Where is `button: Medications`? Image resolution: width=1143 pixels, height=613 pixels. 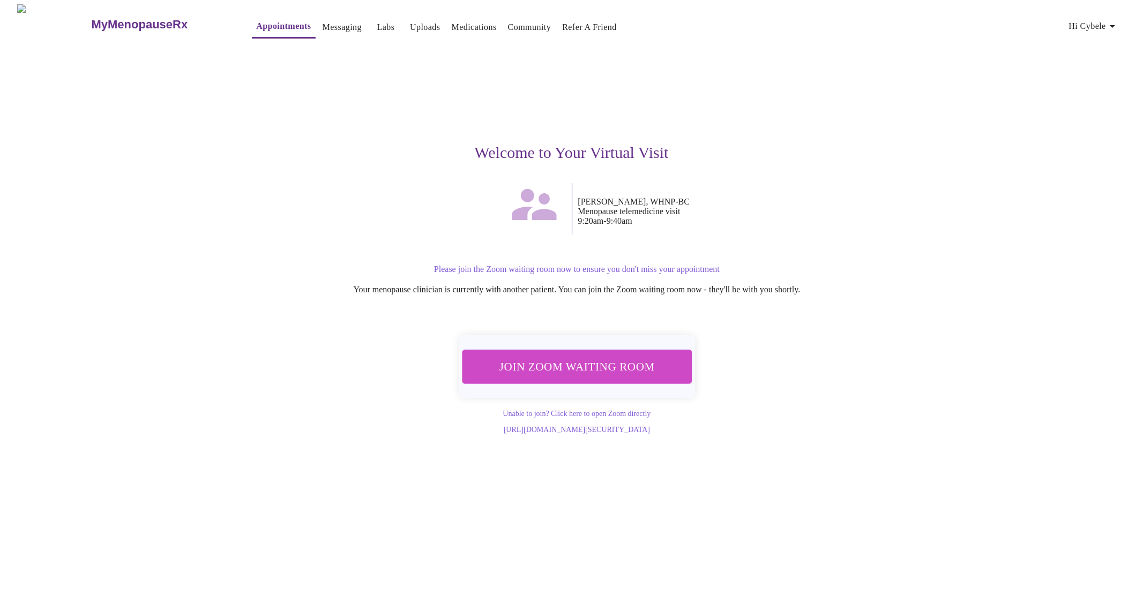 button: Medications is located at coordinates (474, 27).